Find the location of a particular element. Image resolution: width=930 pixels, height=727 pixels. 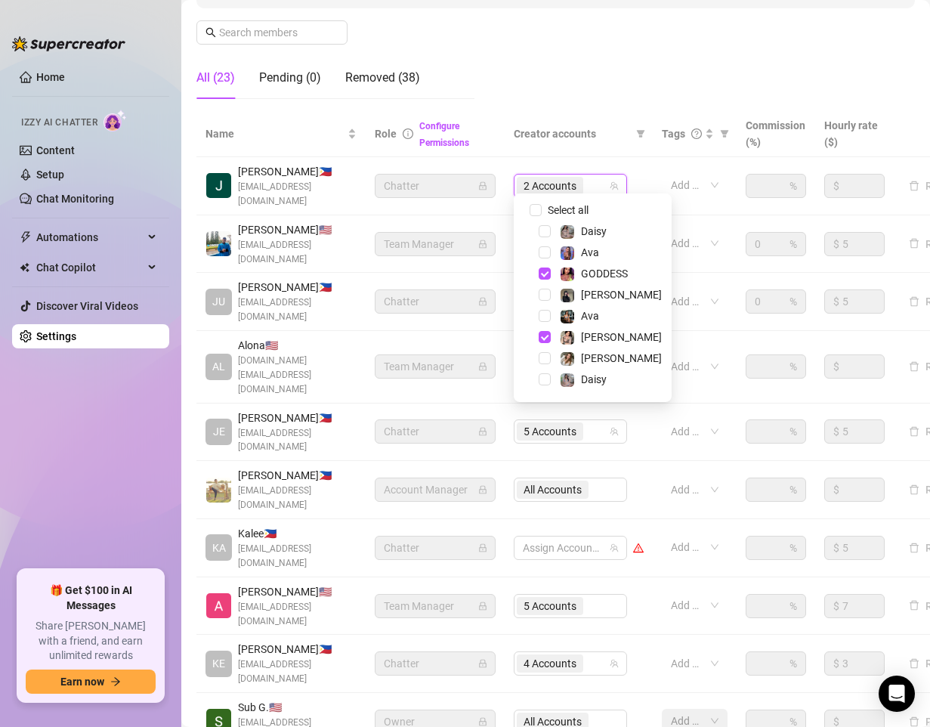

span: 5 Accounts is located at coordinates (550, 431).